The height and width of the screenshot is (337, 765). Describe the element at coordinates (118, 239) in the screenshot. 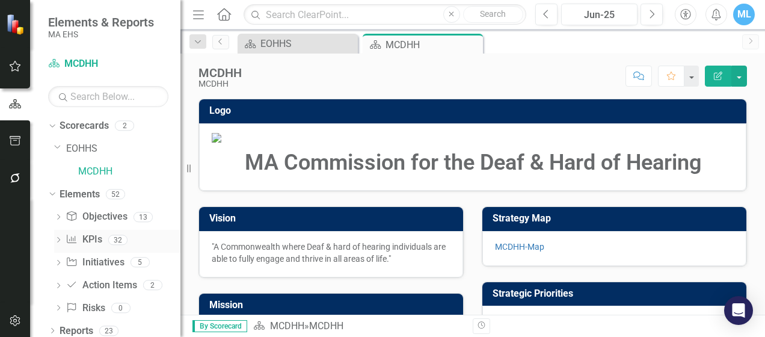

I see `div: 32` at that location.